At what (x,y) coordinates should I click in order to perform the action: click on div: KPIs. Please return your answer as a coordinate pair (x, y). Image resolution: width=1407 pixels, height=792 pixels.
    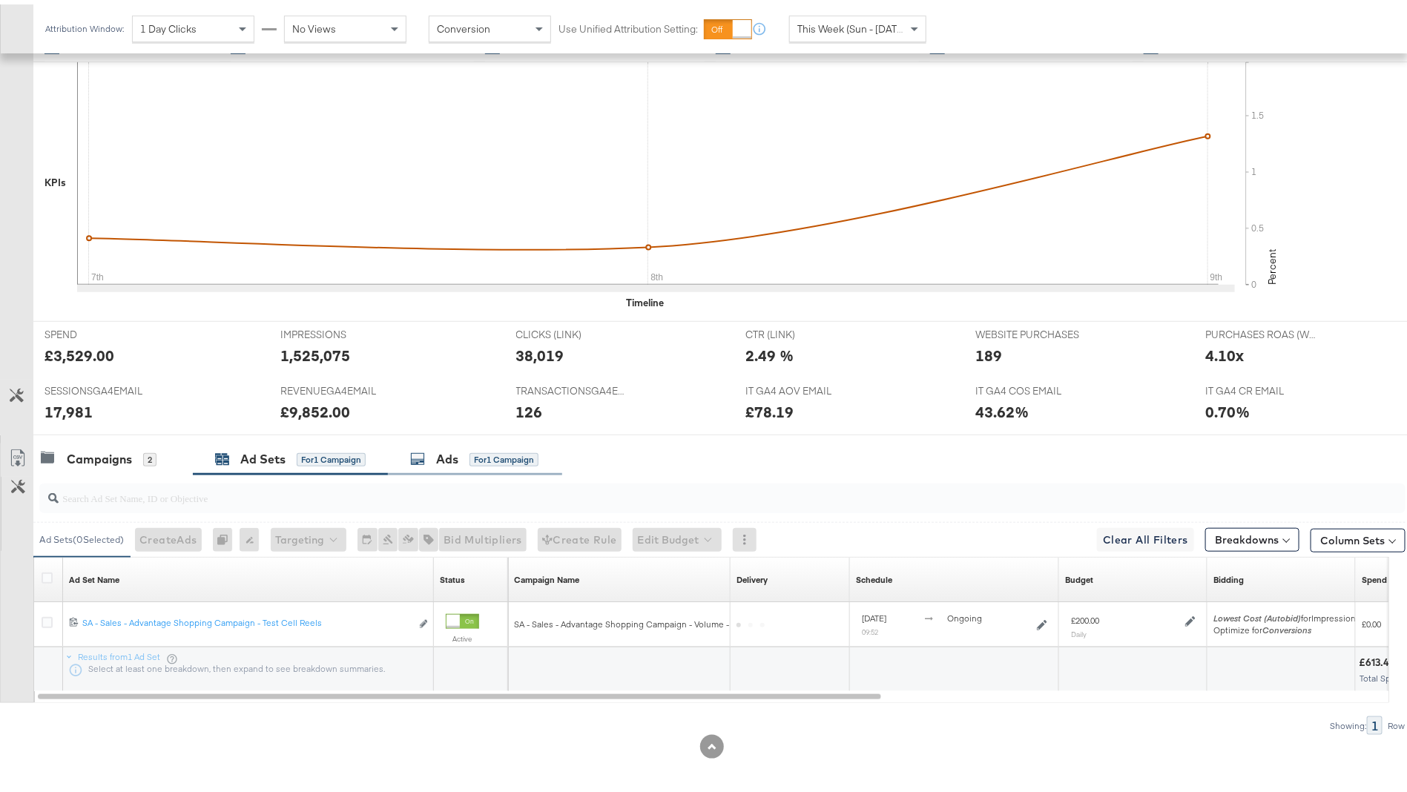
    Looking at the image, I should click on (55, 178).